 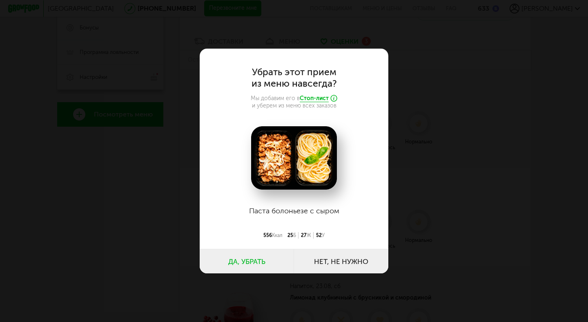 I want to click on span: Стоп-лист, so click(x=314, y=98).